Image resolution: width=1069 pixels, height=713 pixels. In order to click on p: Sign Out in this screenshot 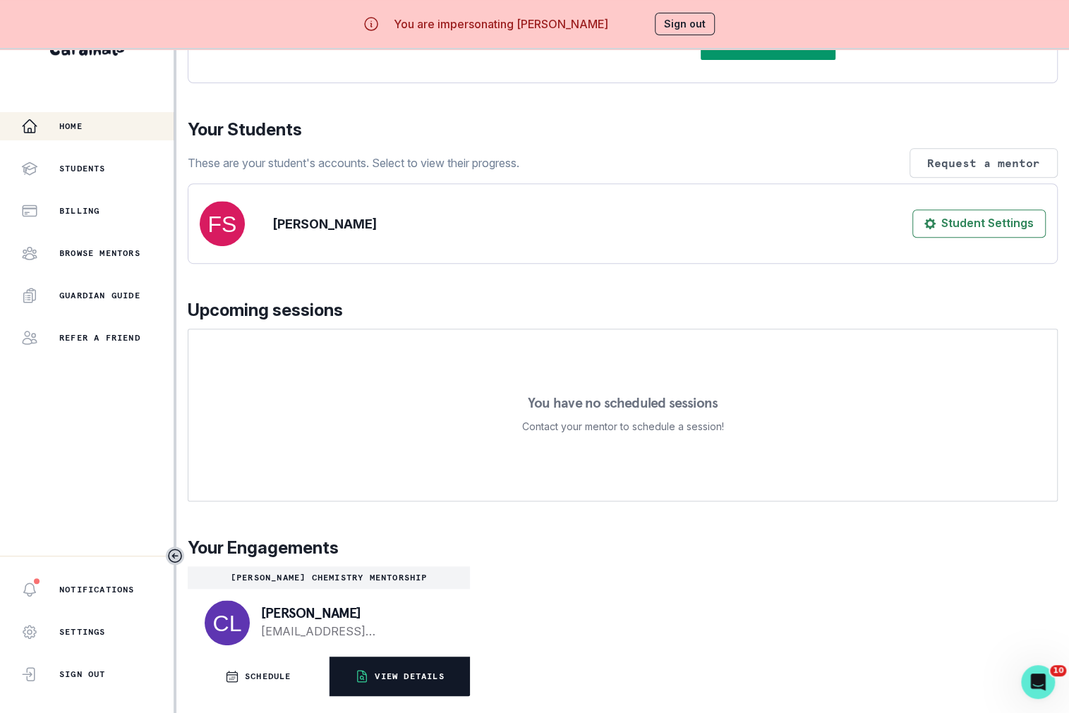, I will do `click(83, 675)`.